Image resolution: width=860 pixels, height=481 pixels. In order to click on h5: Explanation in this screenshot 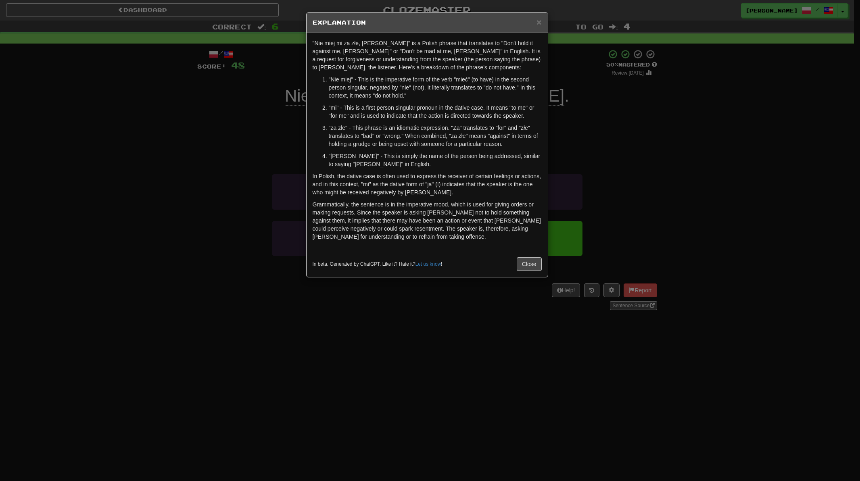, I will do `click(427, 23)`.